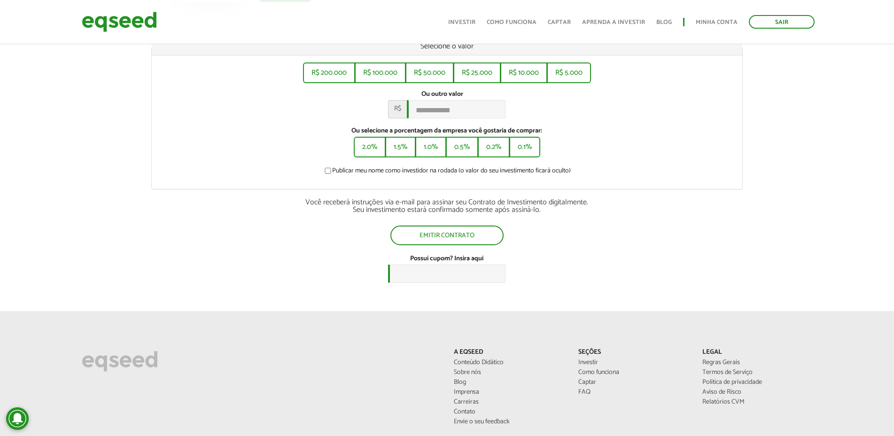  What do you see at coordinates (633, 392) in the screenshot?
I see `a: FAQ` at bounding box center [633, 392].